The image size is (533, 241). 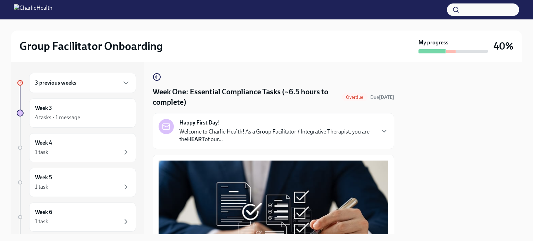 What do you see at coordinates (200, 123) in the screenshot?
I see `strong: Happy First Day!` at bounding box center [200, 123].